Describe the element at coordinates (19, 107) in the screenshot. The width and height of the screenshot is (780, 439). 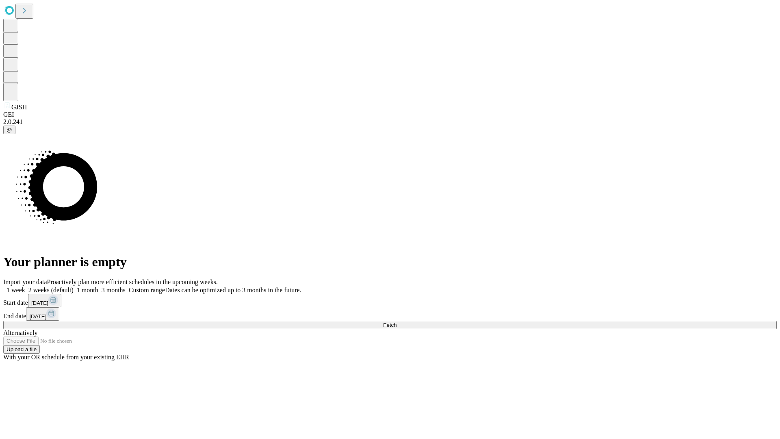
I see `span: GJSH` at that location.